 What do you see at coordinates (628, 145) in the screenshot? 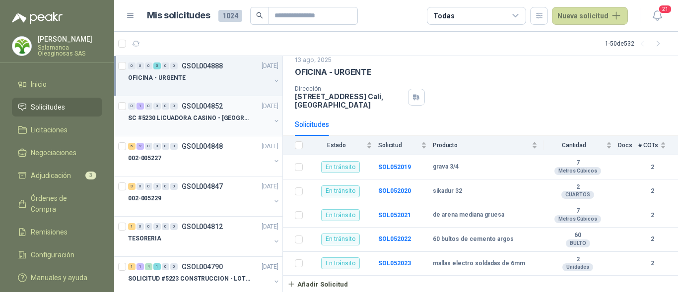
I see `th: Docs` at bounding box center [628, 145].